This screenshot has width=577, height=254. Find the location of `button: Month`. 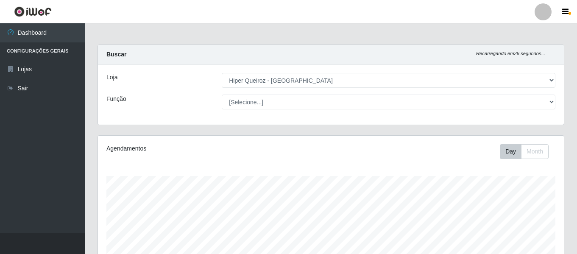

button: Month is located at coordinates (535, 151).